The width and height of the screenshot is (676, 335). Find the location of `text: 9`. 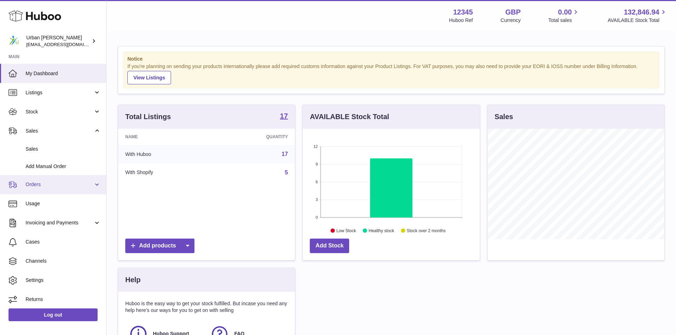

text: 9 is located at coordinates (317, 164).